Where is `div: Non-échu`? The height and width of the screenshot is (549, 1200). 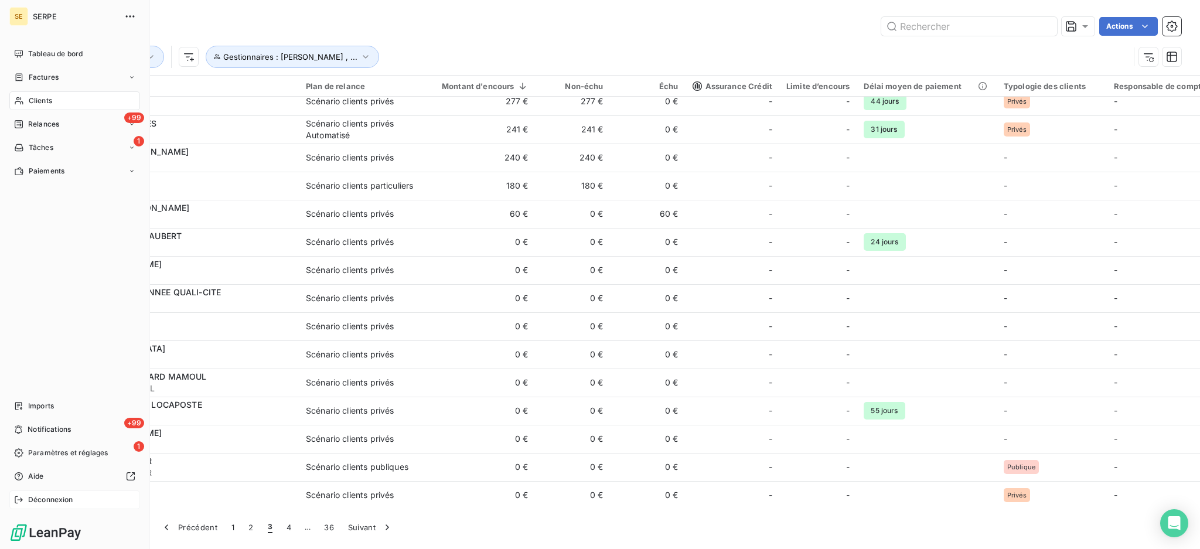
div: Non-échu is located at coordinates (573, 86).